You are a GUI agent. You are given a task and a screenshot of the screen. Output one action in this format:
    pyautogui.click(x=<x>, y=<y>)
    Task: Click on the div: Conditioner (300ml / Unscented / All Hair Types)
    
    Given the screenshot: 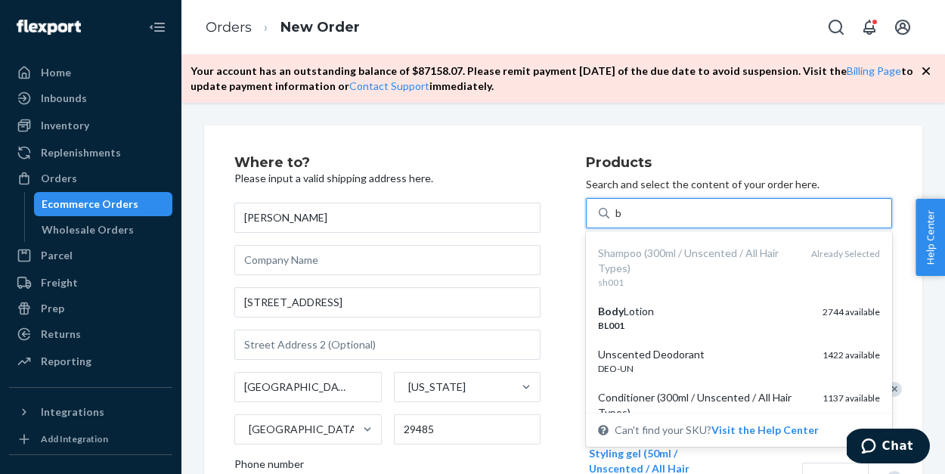 What is the action you would take?
    pyautogui.click(x=704, y=405)
    